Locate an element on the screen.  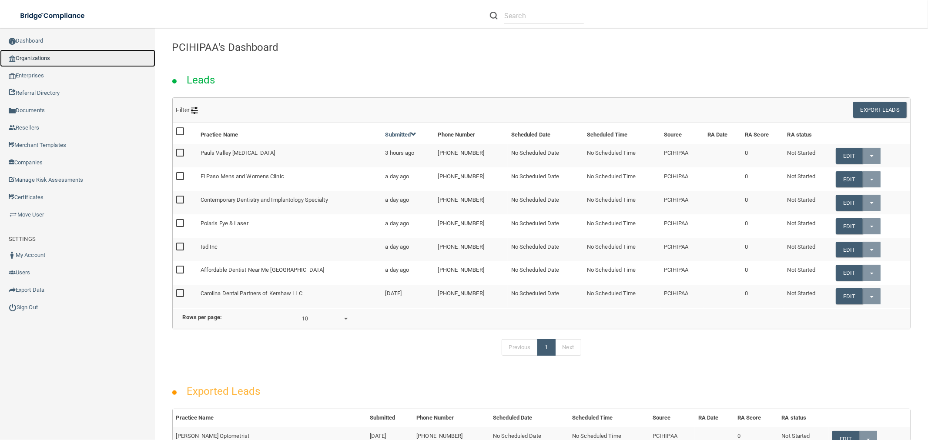
img: ic_user_dark.df1a06c3.png is located at coordinates (12, 255).